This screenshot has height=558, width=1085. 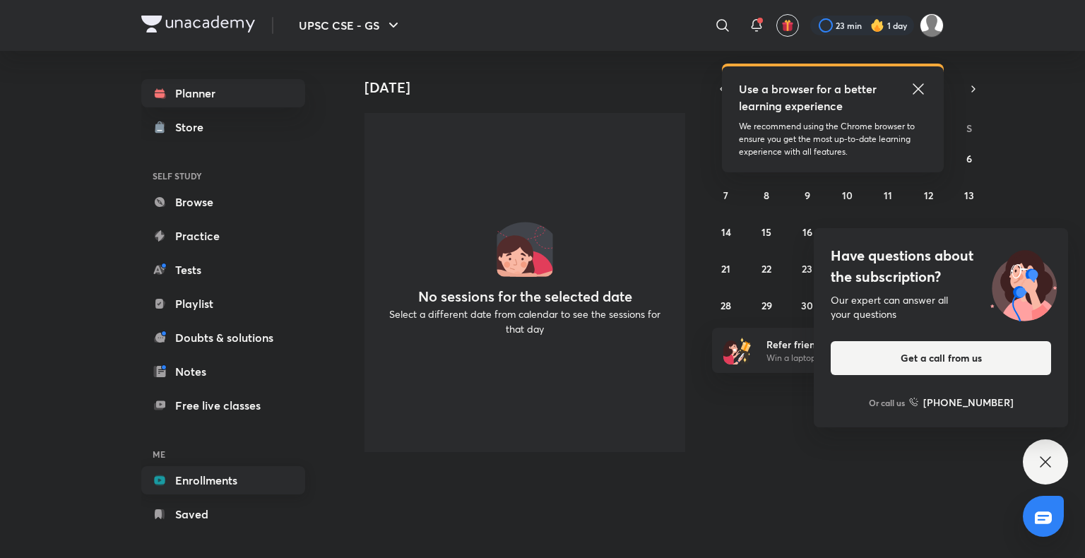 I want to click on a: Doubts & solutions, so click(x=223, y=338).